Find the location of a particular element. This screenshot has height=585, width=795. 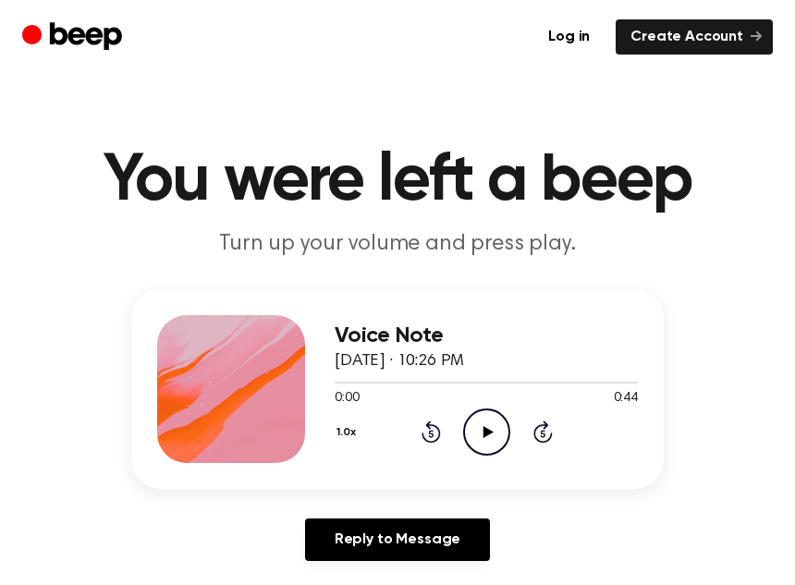

span: 0:00 is located at coordinates (347, 399).